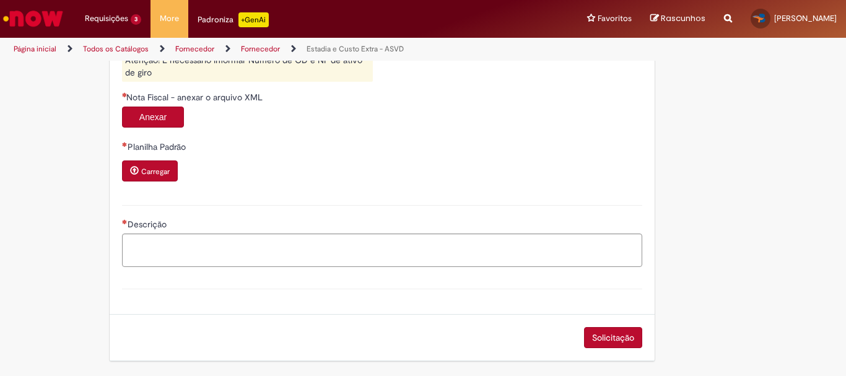 Image resolution: width=846 pixels, height=376 pixels. What do you see at coordinates (677, 19) in the screenshot?
I see `a: Rascunhos` at bounding box center [677, 19].